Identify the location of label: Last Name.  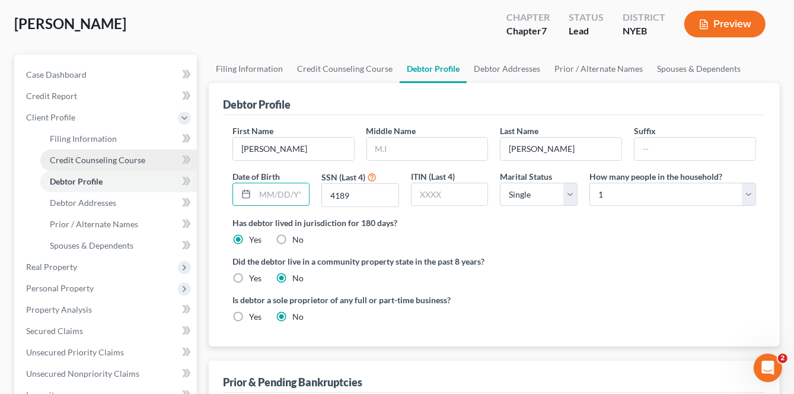
(519, 130).